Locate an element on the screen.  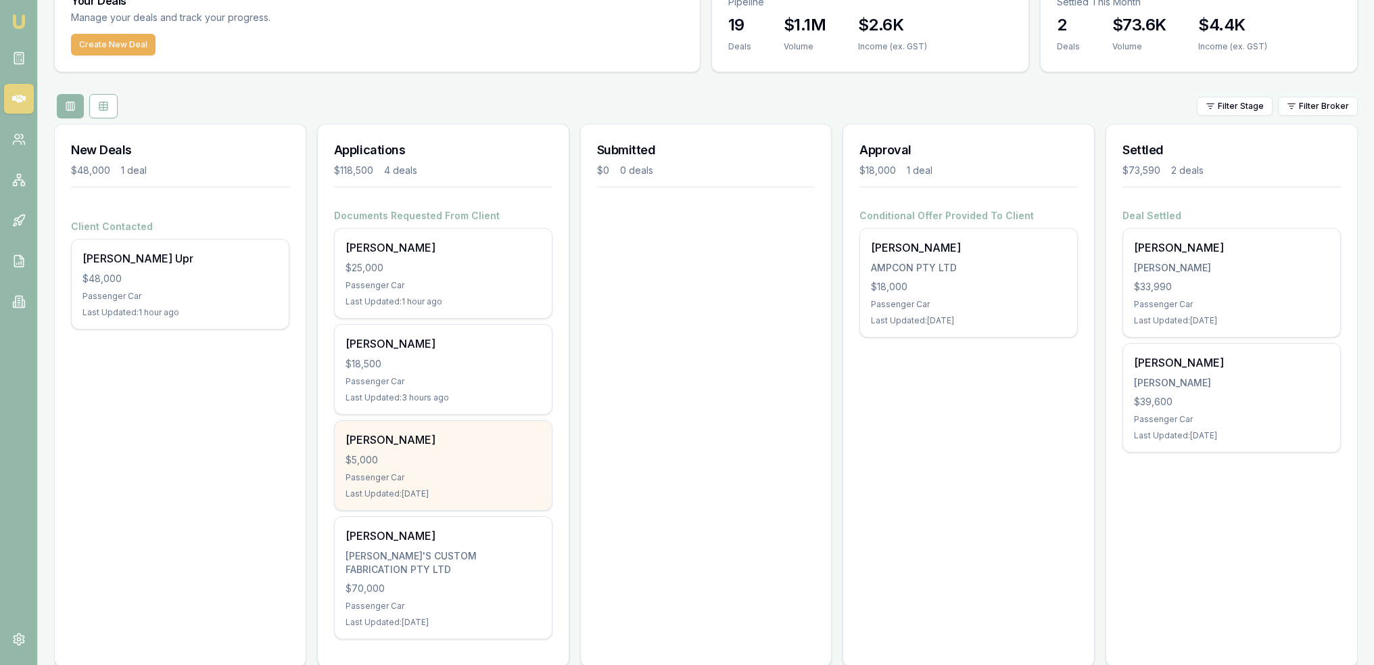
h3: 19 is located at coordinates (740, 25).